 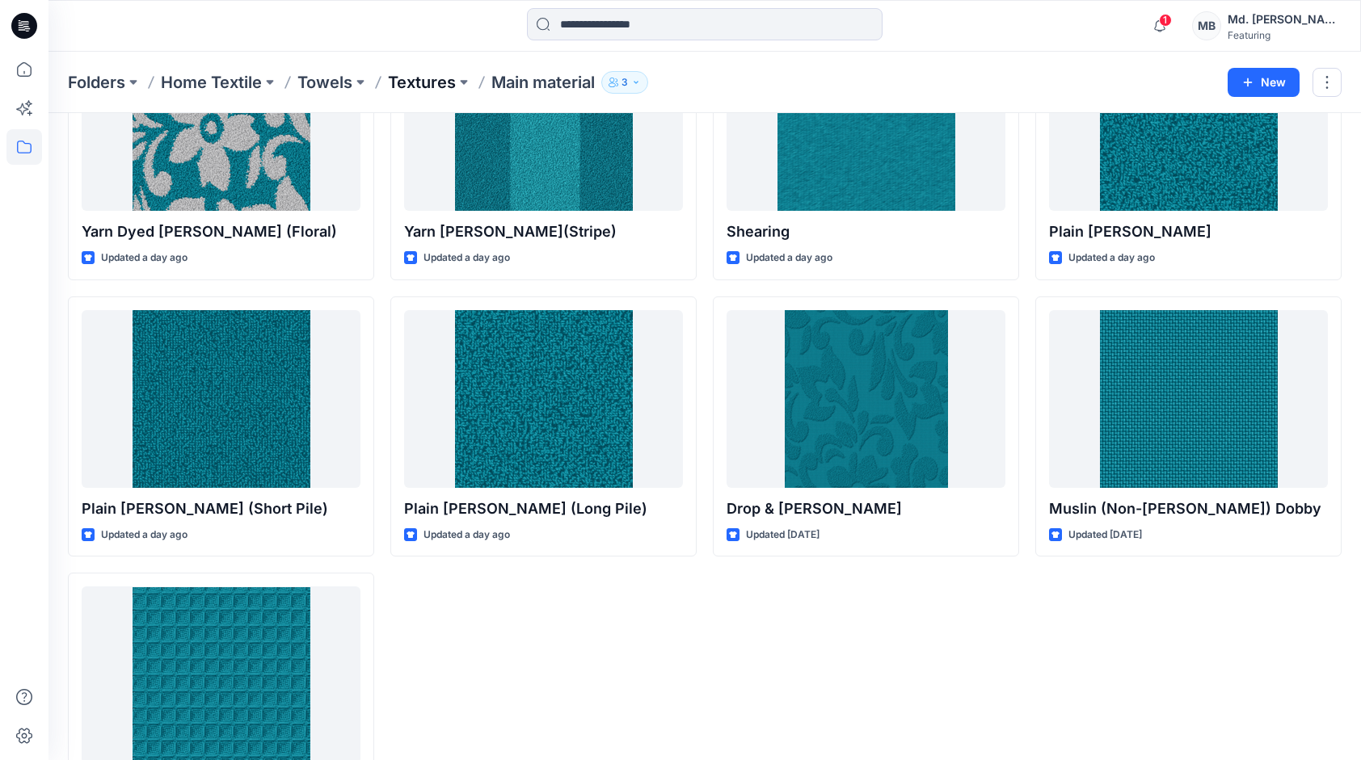 I want to click on a: Towels, so click(x=325, y=82).